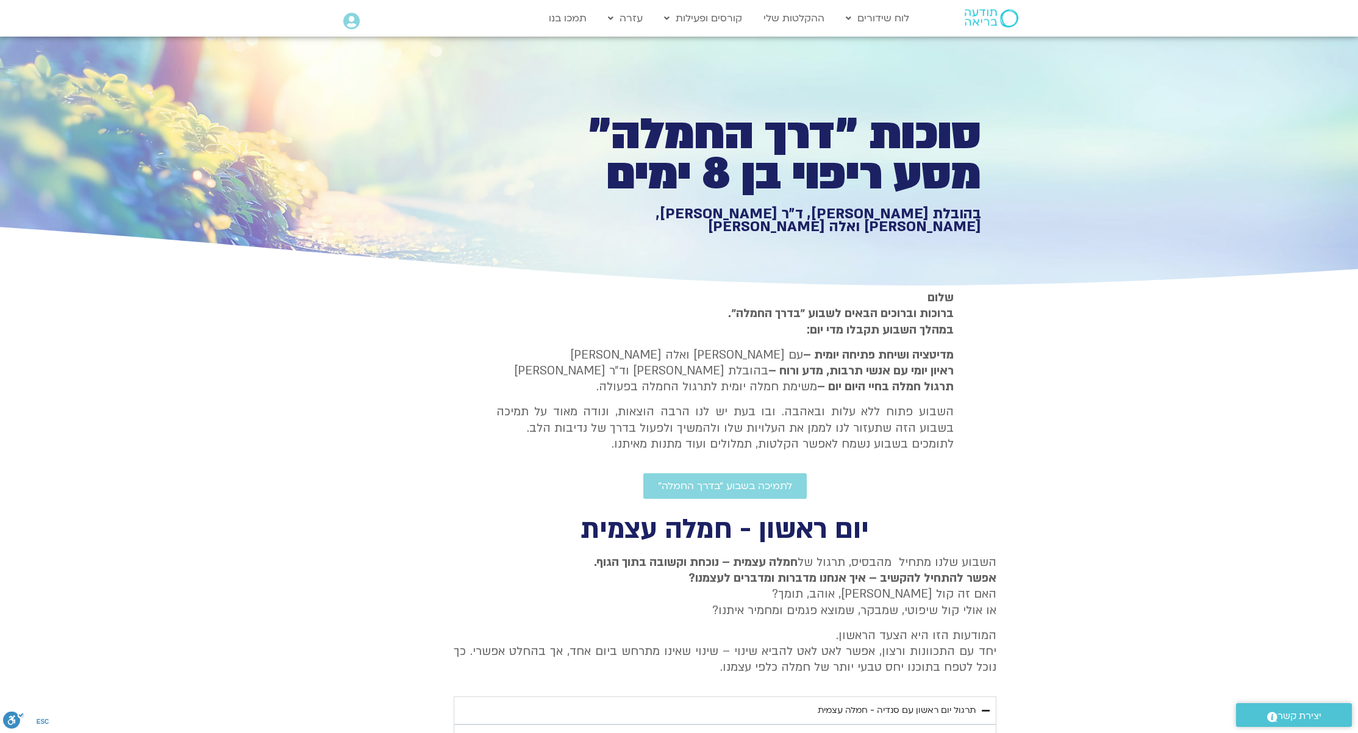  Describe the element at coordinates (795, 570) in the screenshot. I see `strong: חמלה עצמית – נוכחת וקשובה בתוך הגוף. אפשר להתחיל להקשיב – איך אנחנו מדברות ומדברים לעצמנו?` at that location.